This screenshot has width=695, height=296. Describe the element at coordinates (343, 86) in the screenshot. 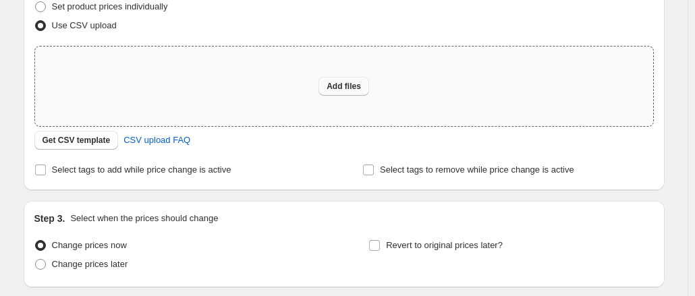

I see `button: Add files` at that location.